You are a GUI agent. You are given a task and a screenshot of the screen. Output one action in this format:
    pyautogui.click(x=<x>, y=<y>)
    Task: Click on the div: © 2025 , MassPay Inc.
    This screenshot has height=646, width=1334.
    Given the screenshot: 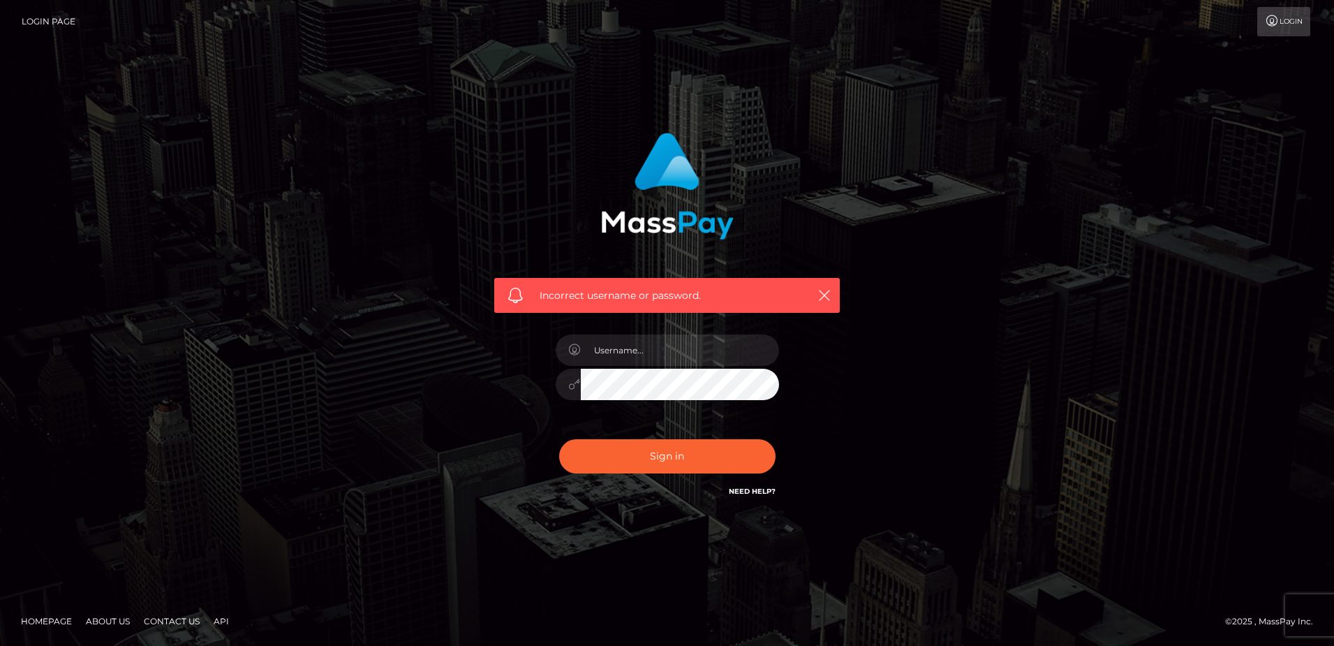 What is the action you would take?
    pyautogui.click(x=1274, y=621)
    